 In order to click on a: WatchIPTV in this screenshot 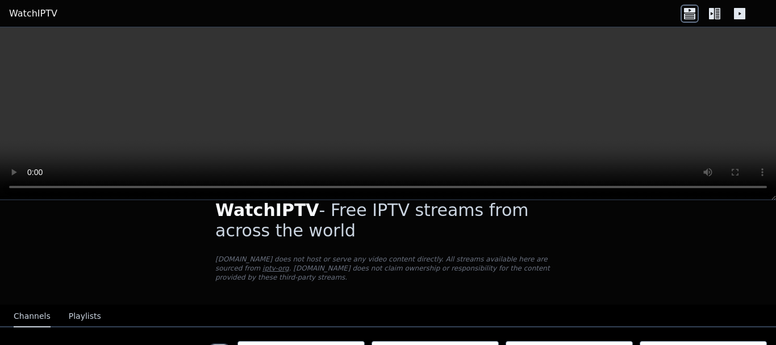, I will do `click(33, 14)`.